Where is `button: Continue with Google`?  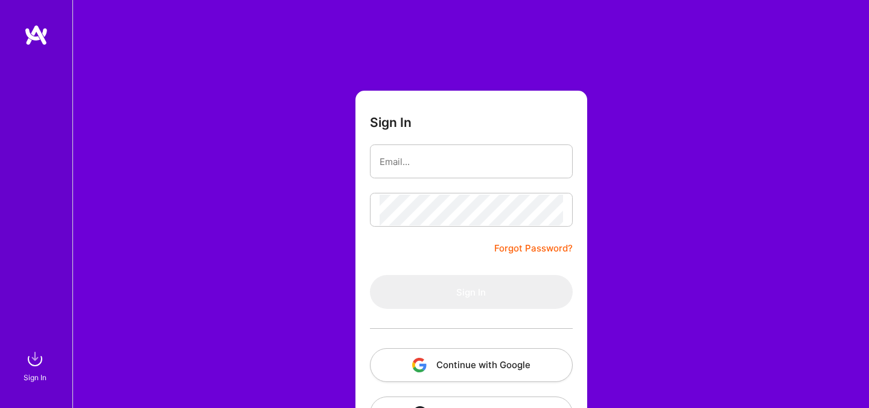 button: Continue with Google is located at coordinates (472, 365).